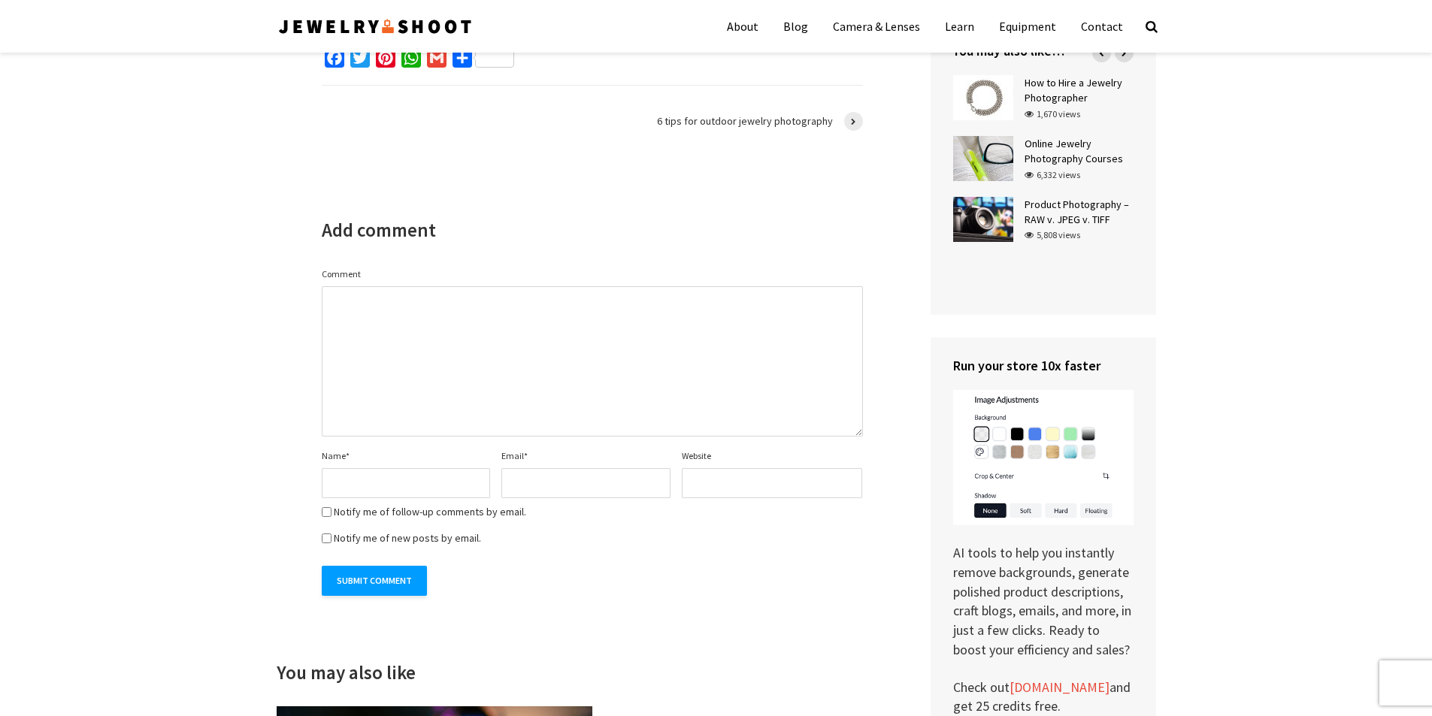 This screenshot has width=1432, height=716. What do you see at coordinates (360, 60) in the screenshot?
I see `a: Twitter` at bounding box center [360, 60].